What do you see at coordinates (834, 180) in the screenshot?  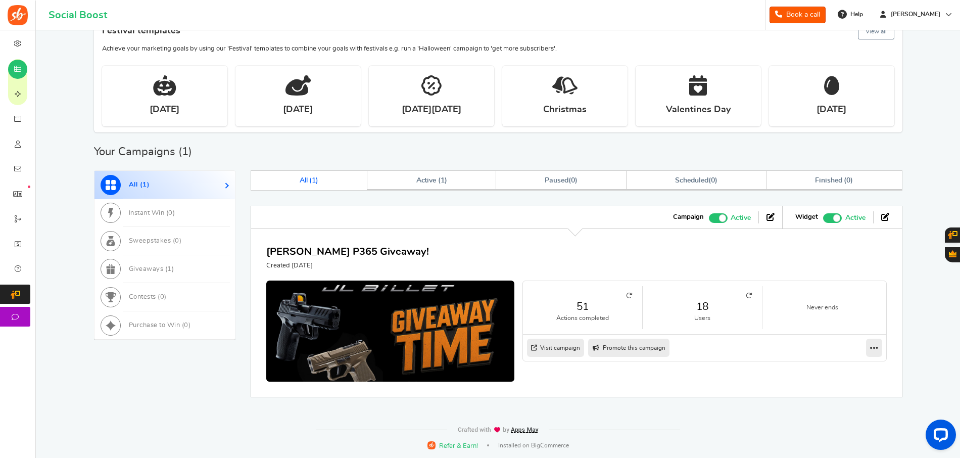 I see `span: Finished ( )` at bounding box center [834, 180].